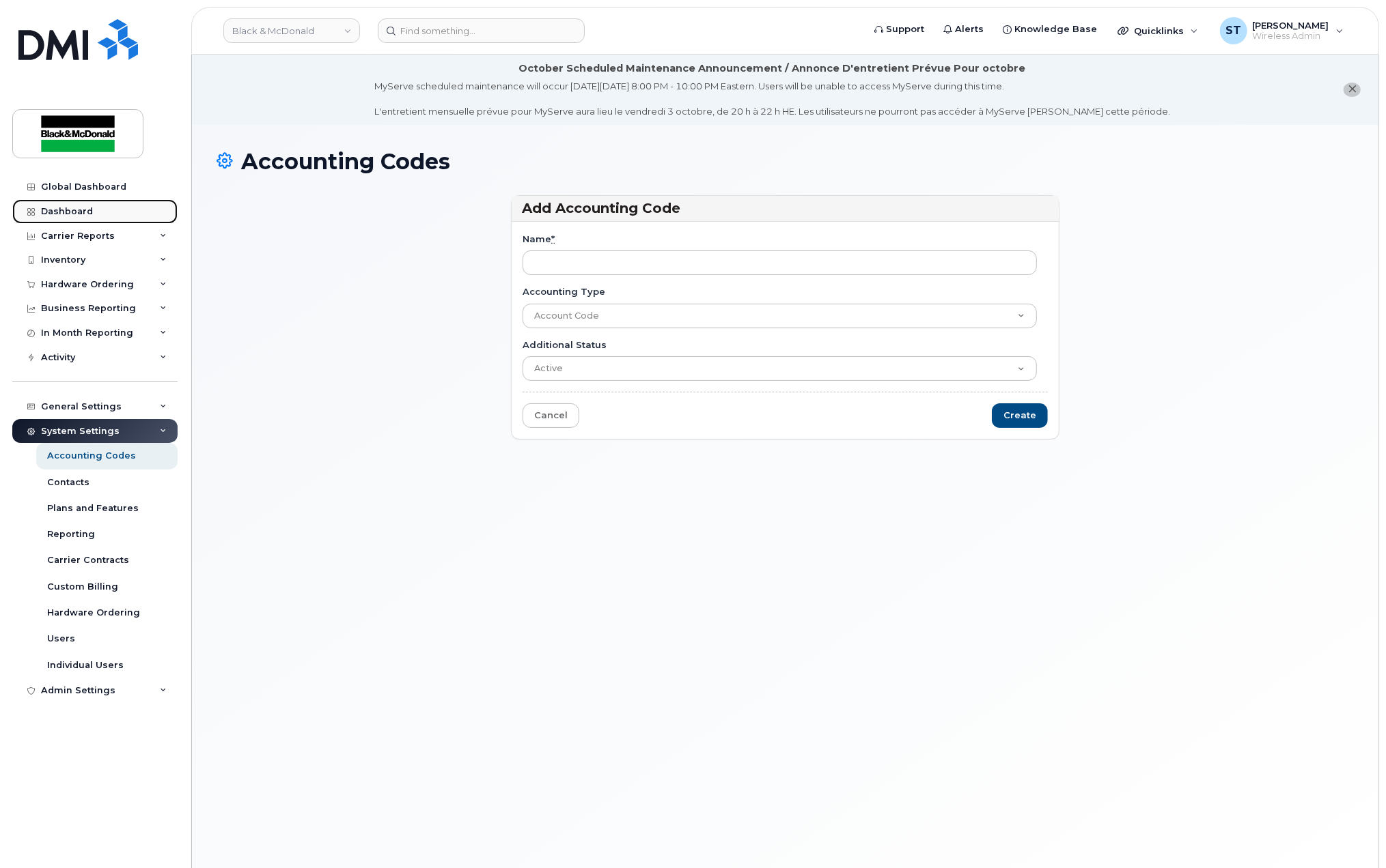 The width and height of the screenshot is (1386, 868). Describe the element at coordinates (1351, 89) in the screenshot. I see `button: close notification` at that location.